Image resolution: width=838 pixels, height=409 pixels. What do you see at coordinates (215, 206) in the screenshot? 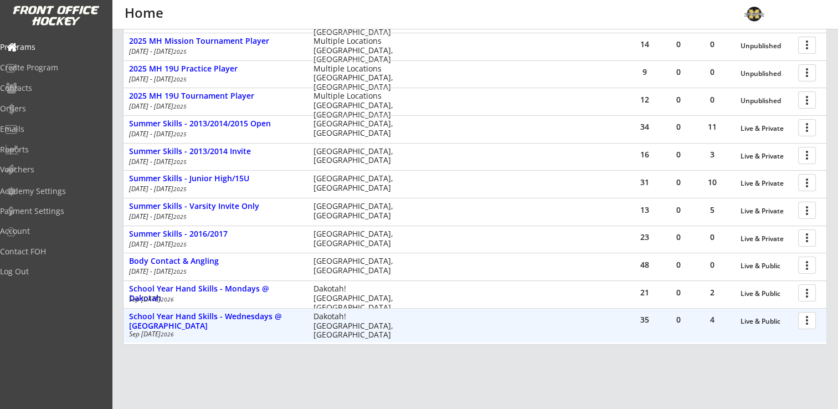
I see `div: Summer Skills - Varsity Invite Only` at bounding box center [215, 206].